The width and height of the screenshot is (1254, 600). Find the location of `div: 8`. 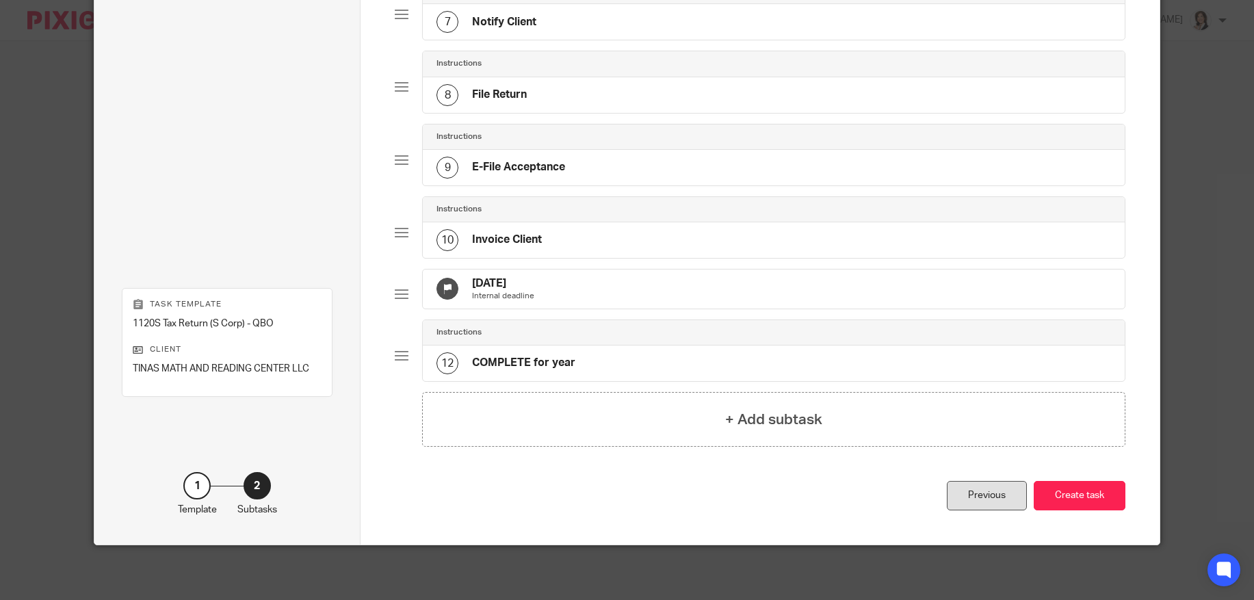

div: 8 is located at coordinates (448, 95).